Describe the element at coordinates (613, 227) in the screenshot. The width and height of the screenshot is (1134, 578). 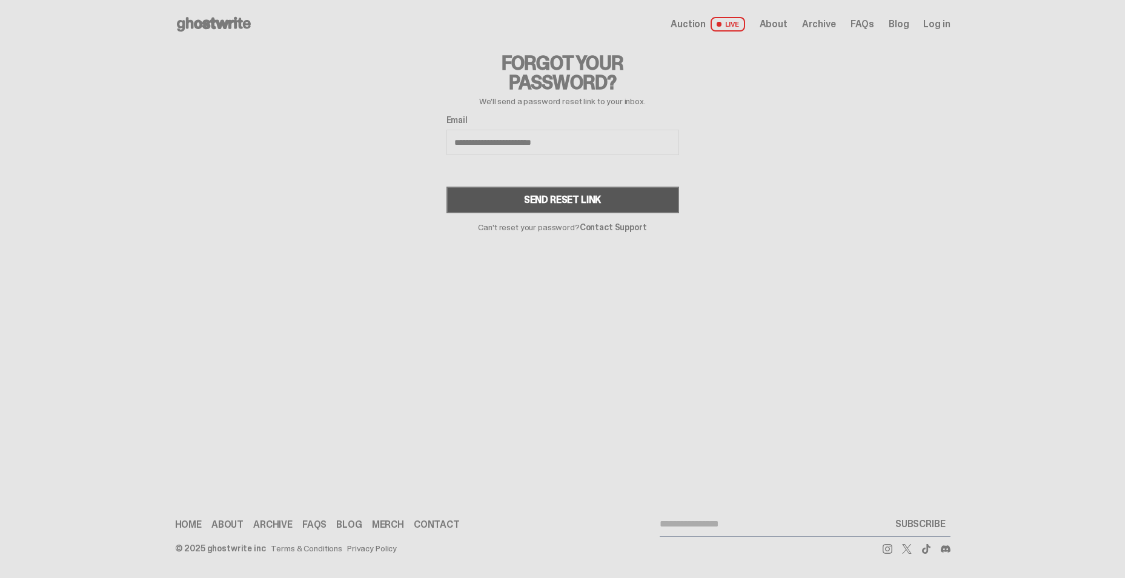
I see `a: Contact Support` at that location.